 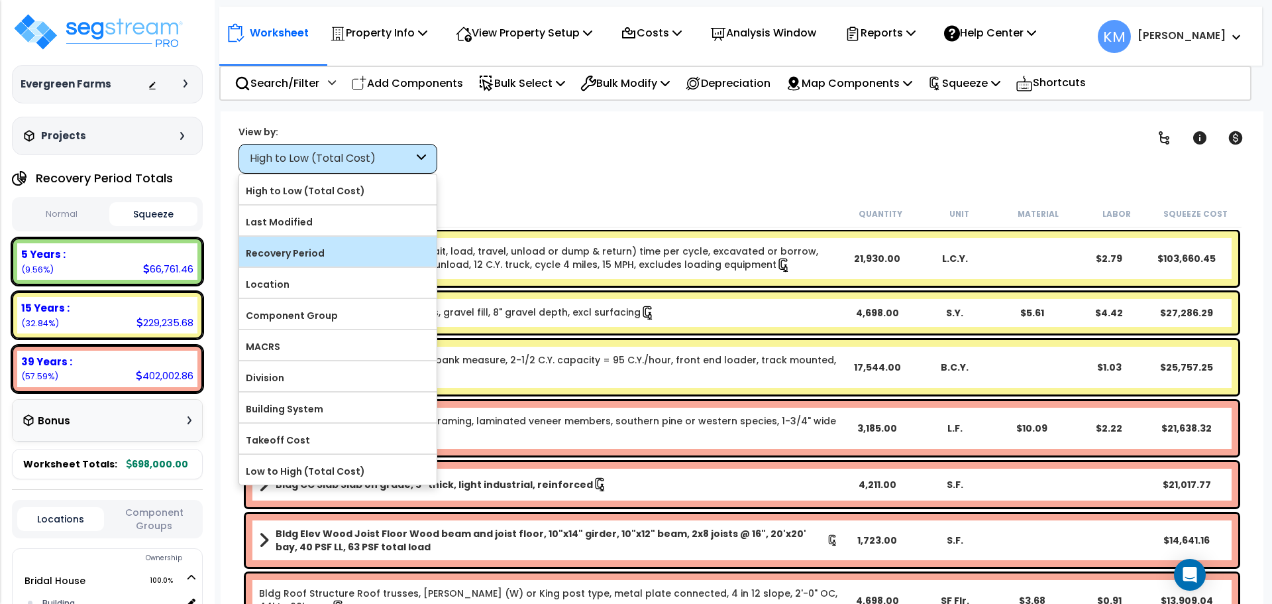 I want to click on small: Unit, so click(x=959, y=214).